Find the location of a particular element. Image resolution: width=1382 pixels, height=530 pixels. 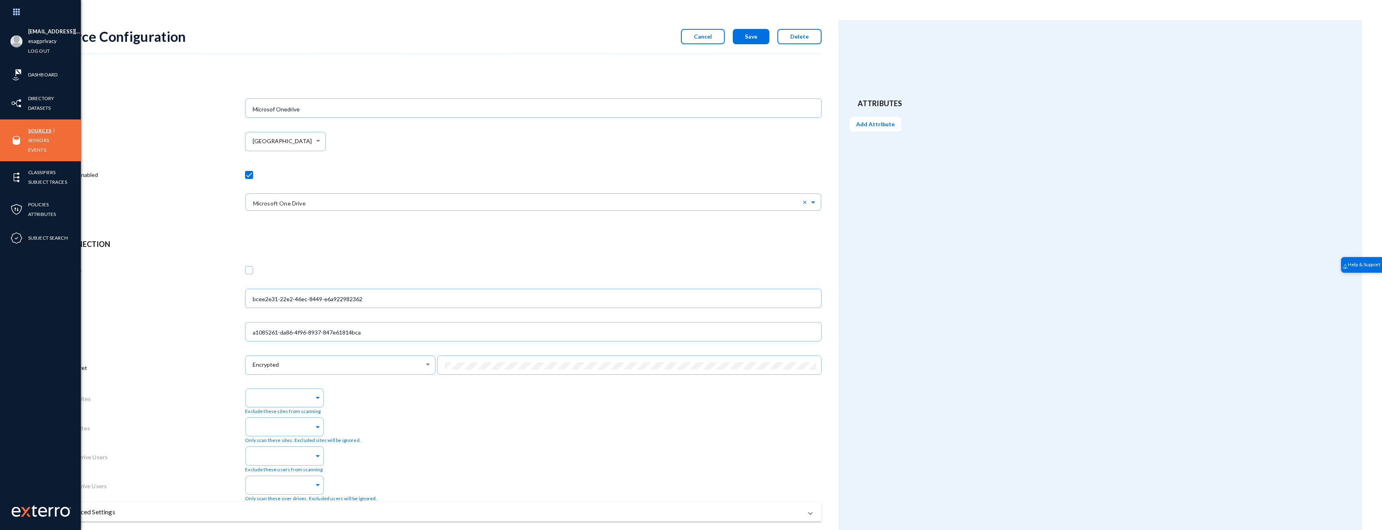

span: Delete is located at coordinates (800, 36).